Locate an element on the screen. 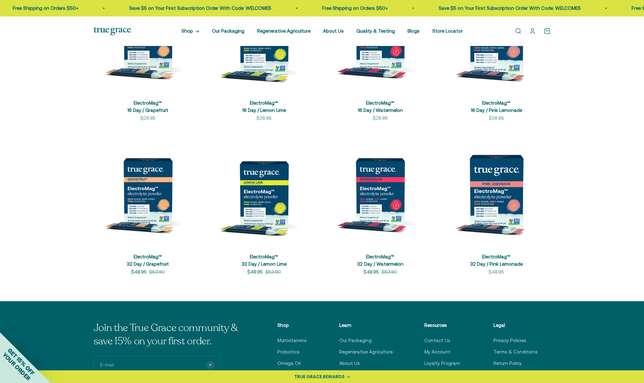 The width and height of the screenshot is (644, 383). a: Loyalty Program is located at coordinates (442, 364).